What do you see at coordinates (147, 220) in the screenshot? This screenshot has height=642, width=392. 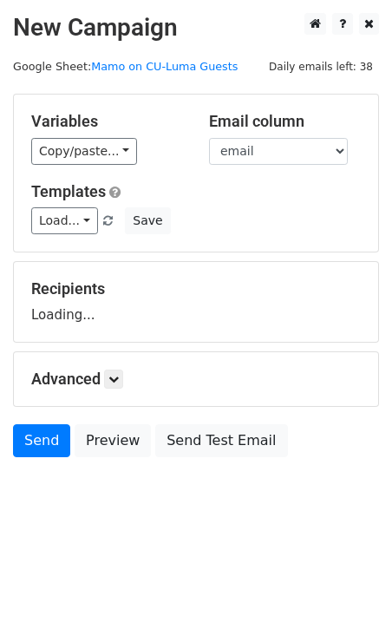 I see `button: Save` at bounding box center [147, 220].